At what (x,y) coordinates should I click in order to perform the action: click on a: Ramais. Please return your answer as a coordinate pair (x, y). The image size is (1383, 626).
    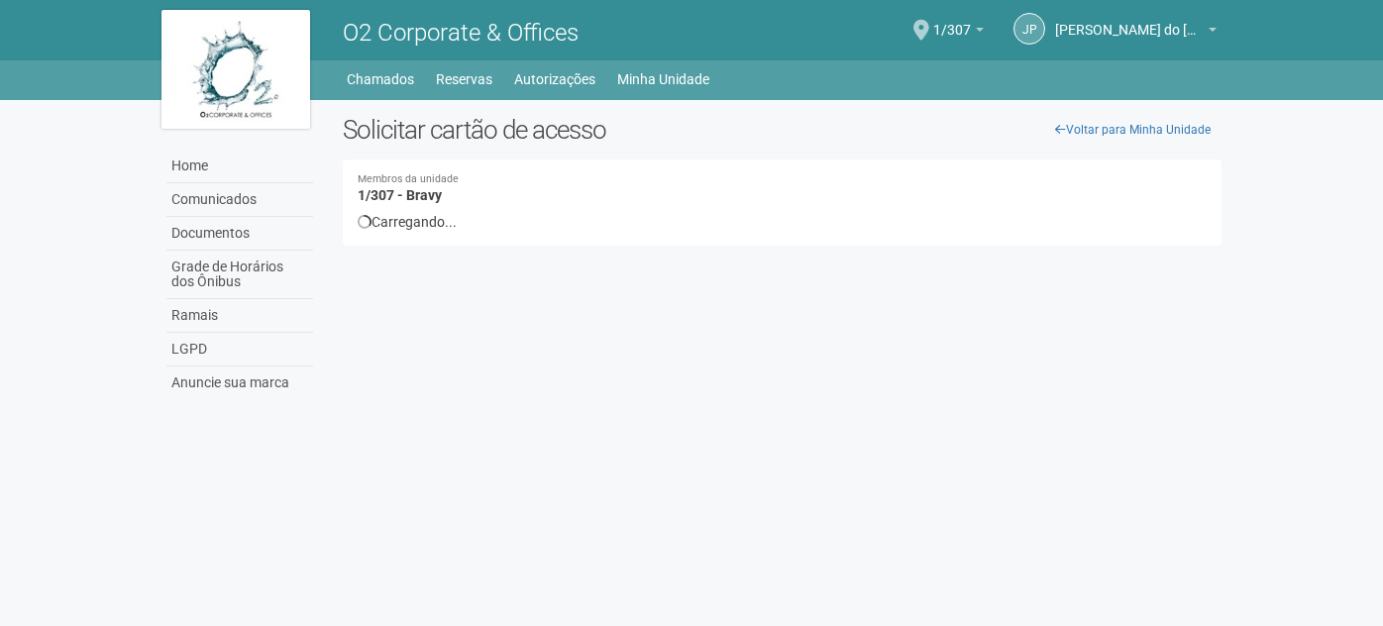
    Looking at the image, I should click on (240, 316).